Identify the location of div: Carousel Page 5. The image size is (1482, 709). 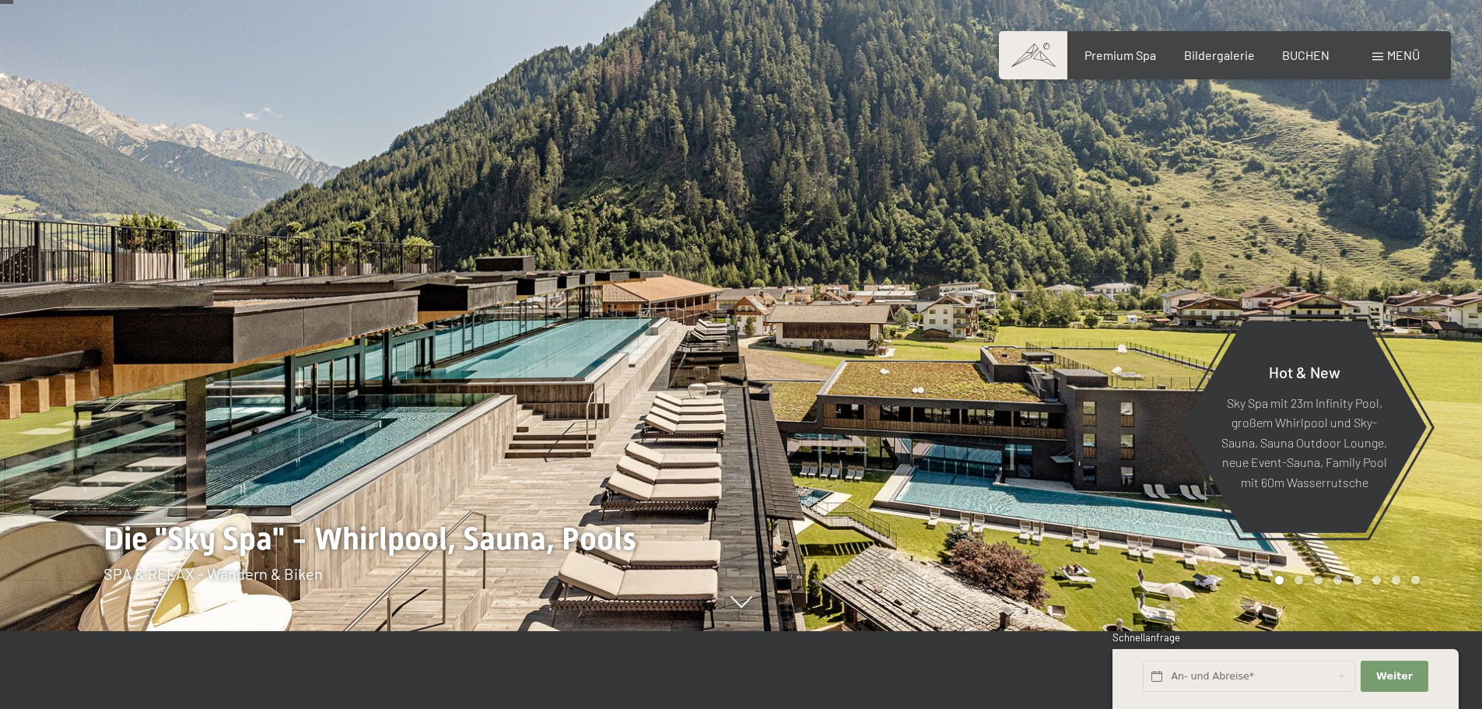
(1356, 579).